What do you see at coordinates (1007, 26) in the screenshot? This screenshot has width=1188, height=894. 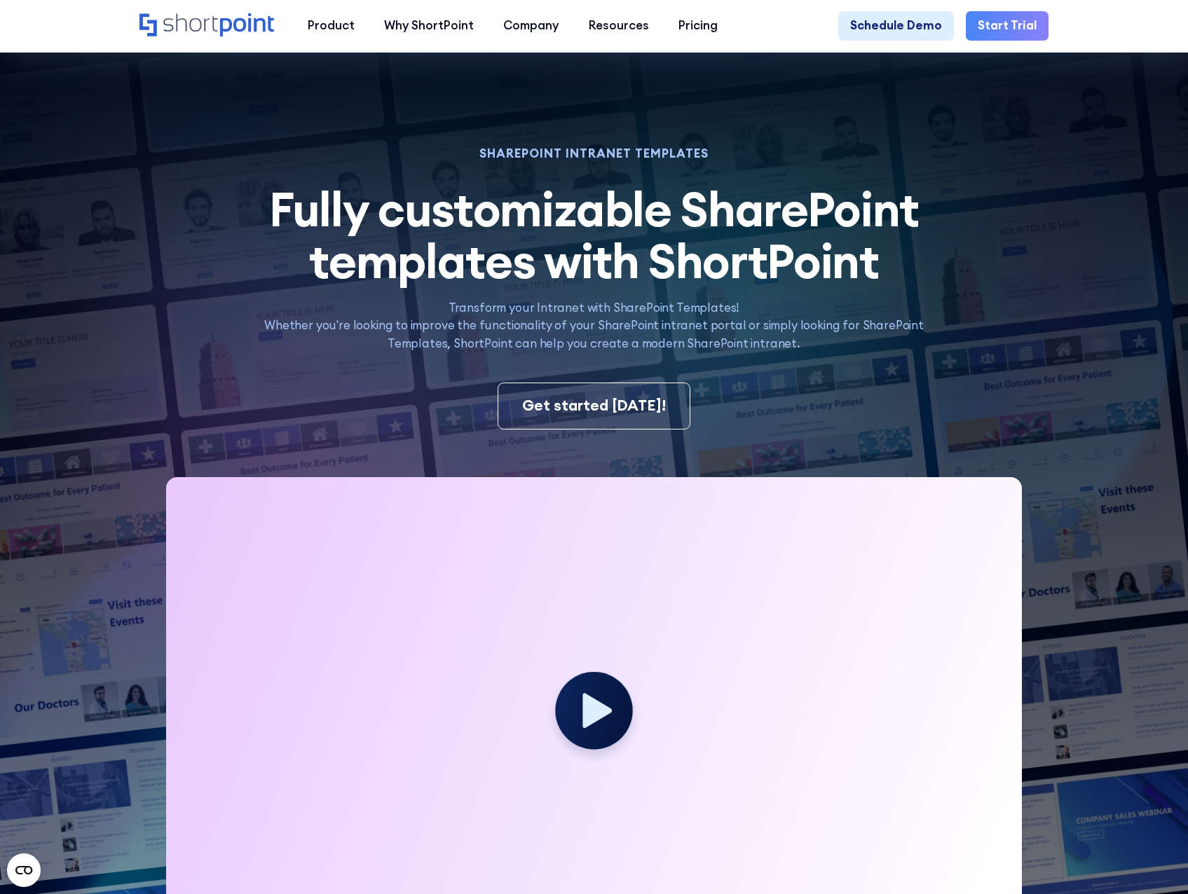 I see `a: Start Trial` at bounding box center [1007, 26].